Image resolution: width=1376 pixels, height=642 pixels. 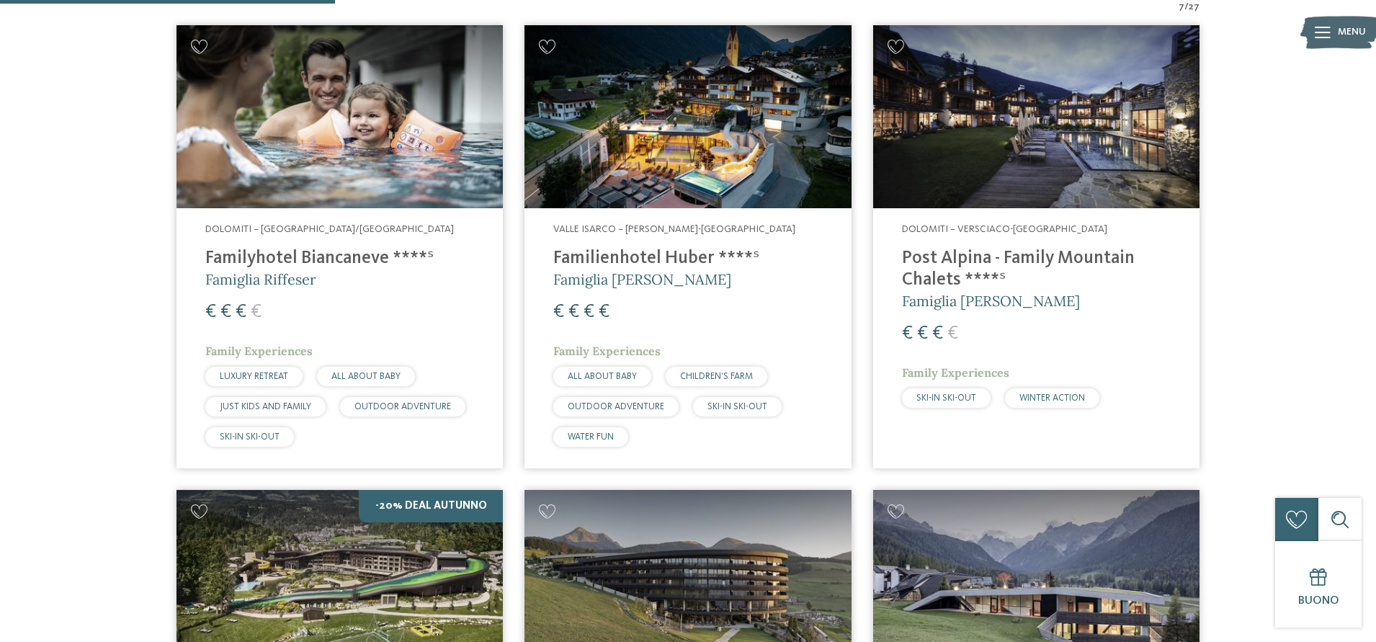 I want to click on span: CHILDREN’S FARM, so click(x=716, y=376).